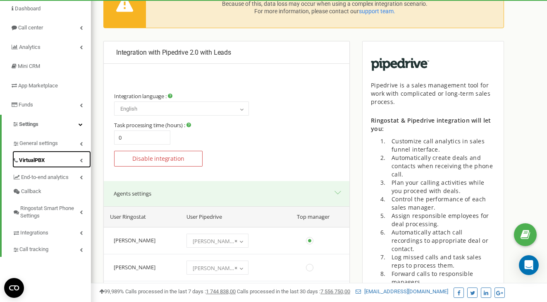  I want to click on a: VirtualPBX, so click(52, 159).